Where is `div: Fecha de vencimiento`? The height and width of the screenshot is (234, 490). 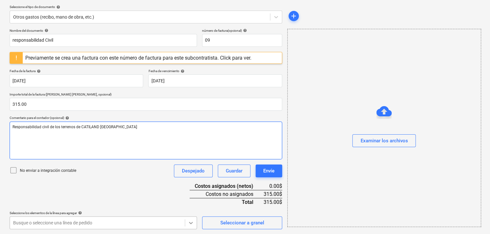
div: Fecha de vencimiento is located at coordinates (215, 71).